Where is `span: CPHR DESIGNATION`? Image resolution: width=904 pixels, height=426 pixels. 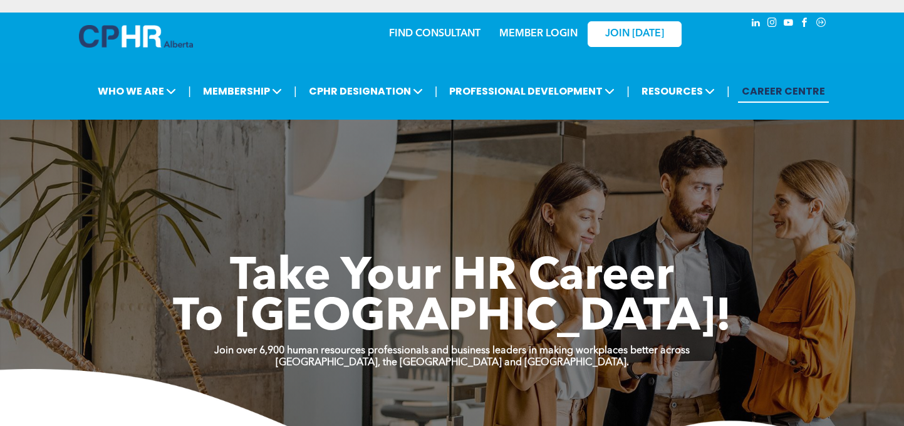 span: CPHR DESIGNATION is located at coordinates (366, 91).